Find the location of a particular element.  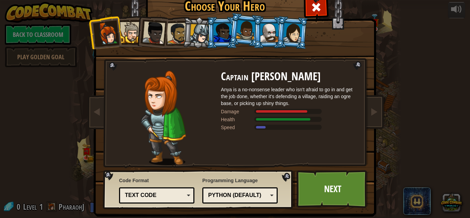

li: Gordon the Stalwart is located at coordinates (222, 32).